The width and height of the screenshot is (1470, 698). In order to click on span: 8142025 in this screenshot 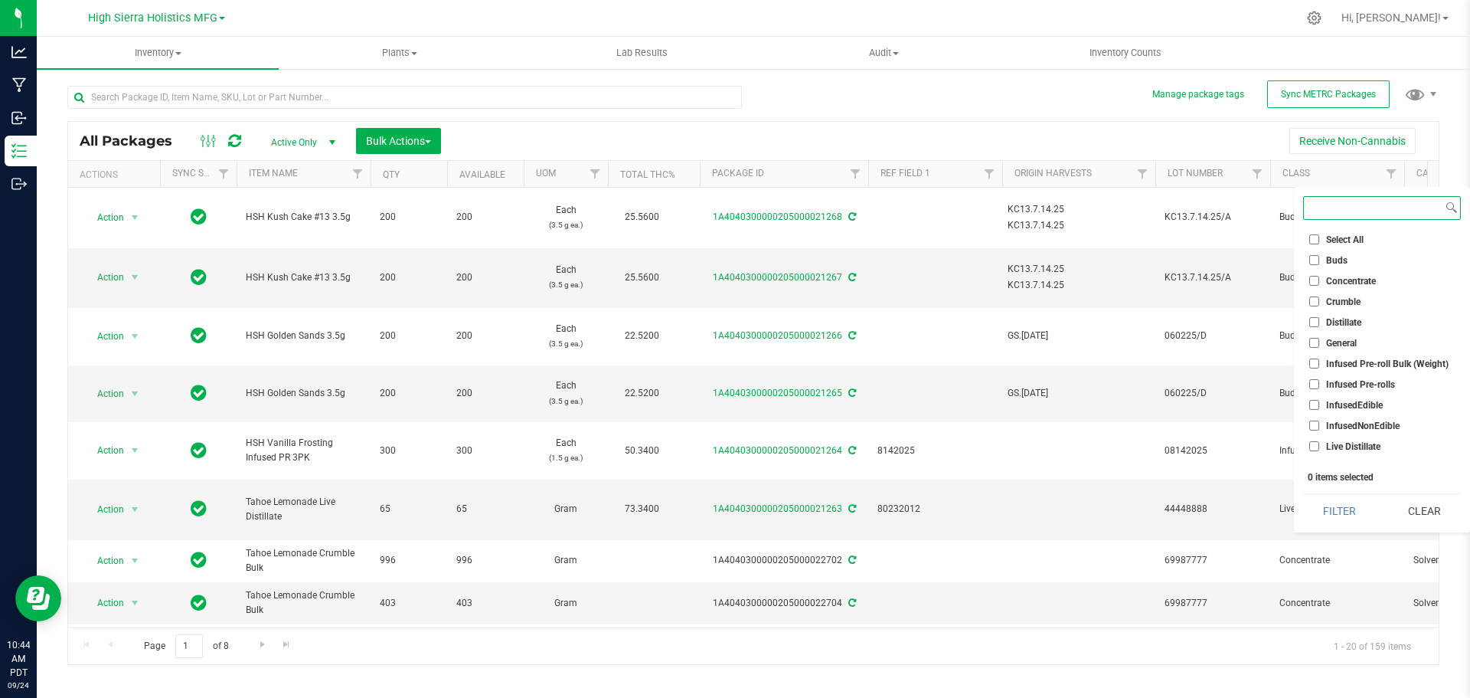, I will do `click(935, 450)`.